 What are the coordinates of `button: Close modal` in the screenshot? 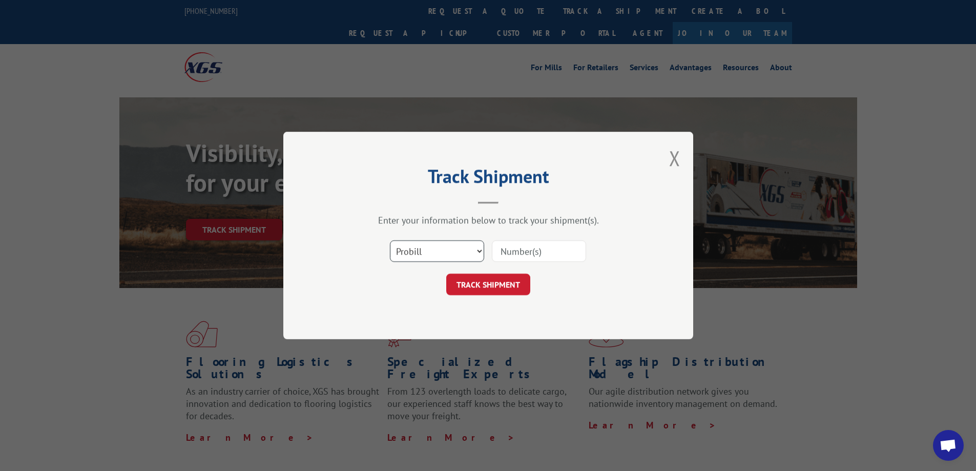 It's located at (675, 158).